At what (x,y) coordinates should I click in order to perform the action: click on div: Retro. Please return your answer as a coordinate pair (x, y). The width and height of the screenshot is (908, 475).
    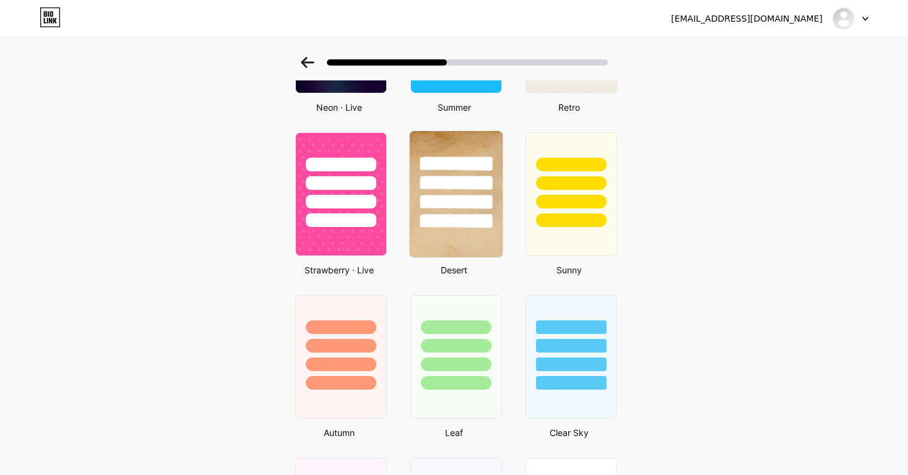
    Looking at the image, I should click on (570, 107).